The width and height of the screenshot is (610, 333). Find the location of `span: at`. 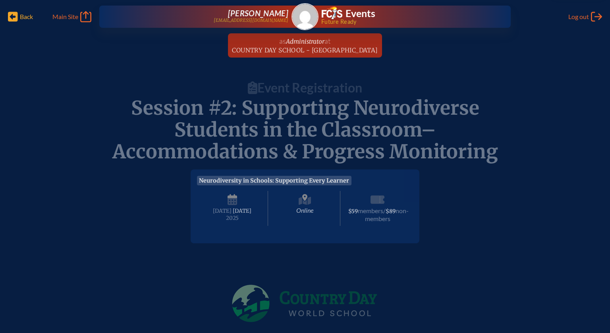

span: at is located at coordinates (327, 41).